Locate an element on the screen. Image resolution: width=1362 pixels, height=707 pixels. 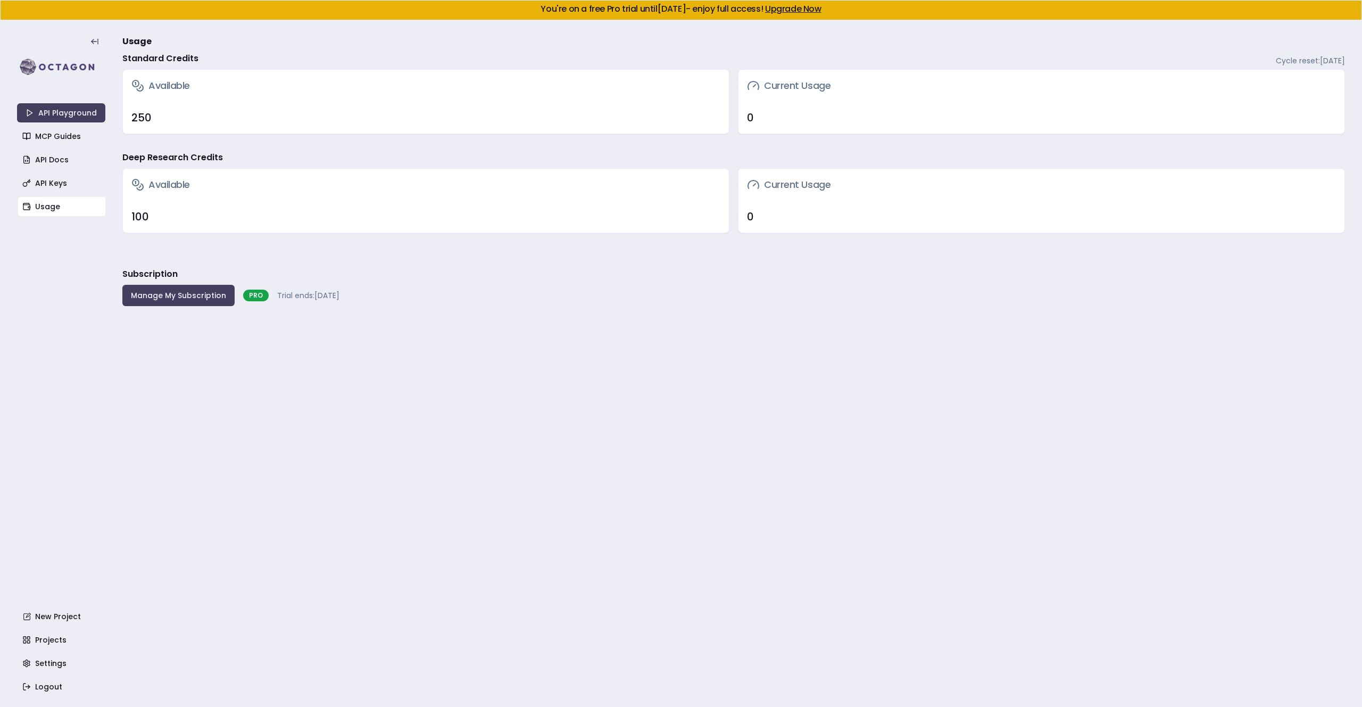
a: Usage is located at coordinates (62, 206).